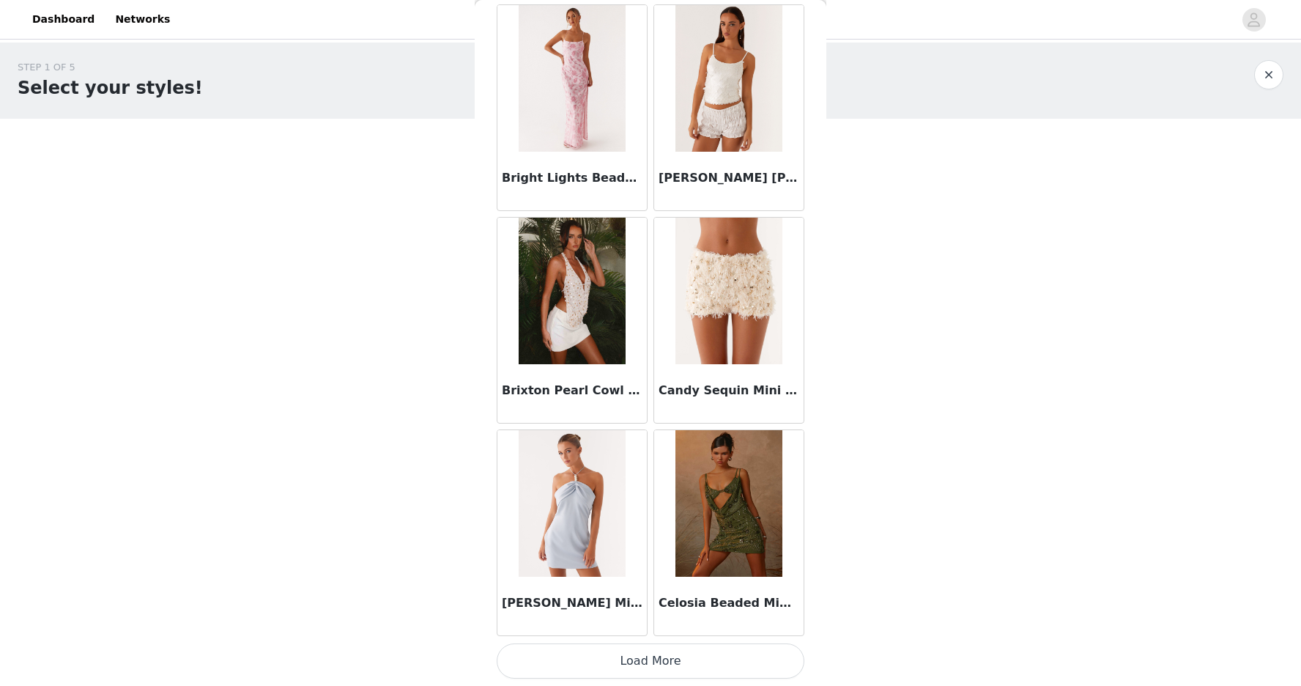 The image size is (1301, 686). I want to click on img: Celosia Beaded Mini Dress - Khaki, so click(728, 503).